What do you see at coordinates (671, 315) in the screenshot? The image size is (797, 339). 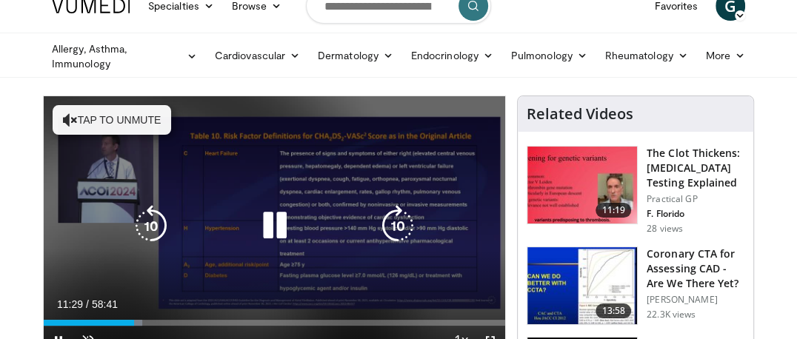 I see `p: 22.3K views` at bounding box center [671, 315].